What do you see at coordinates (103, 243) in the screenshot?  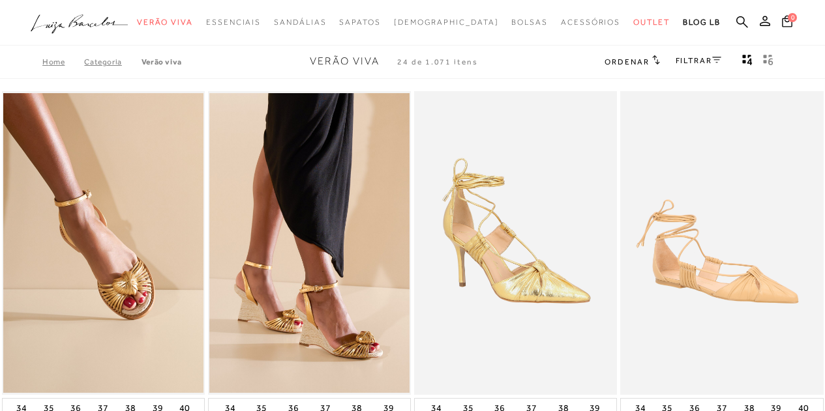 I see `img: RASTEIRA OURO COM SOLADO EM JUTÁ` at bounding box center [103, 243].